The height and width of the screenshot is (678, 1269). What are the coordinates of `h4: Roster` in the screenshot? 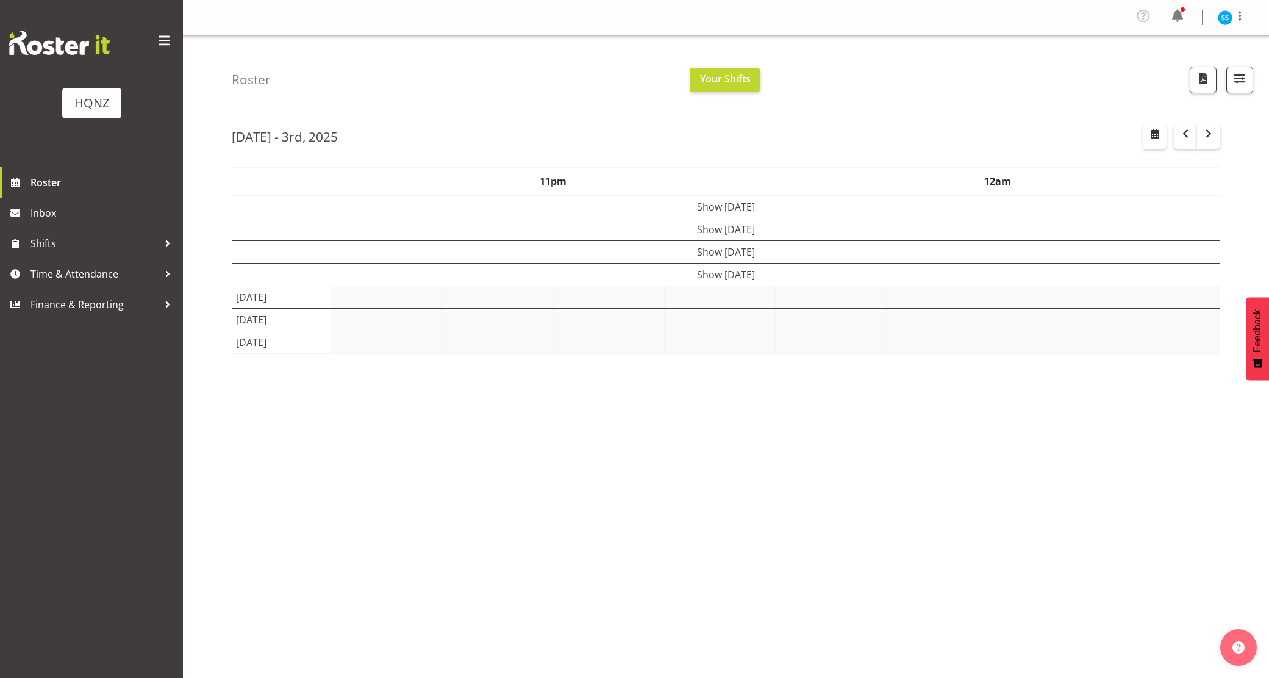 It's located at (251, 79).